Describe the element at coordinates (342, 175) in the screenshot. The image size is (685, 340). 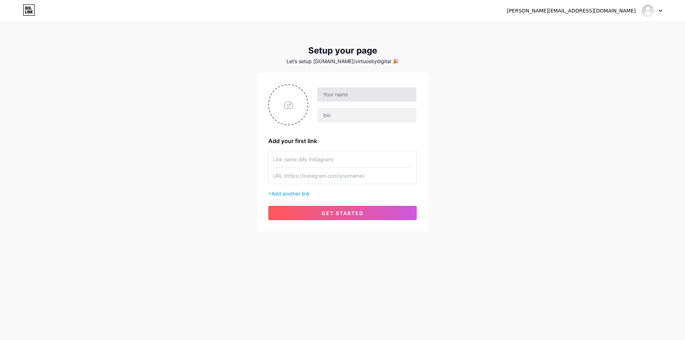
I see `input: URL (https://instagram.com/yourname)` at that location.